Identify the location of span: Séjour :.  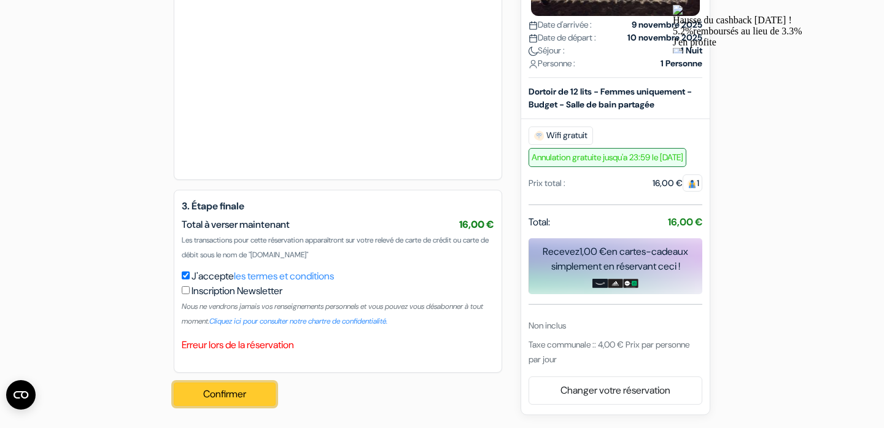
(546, 50).